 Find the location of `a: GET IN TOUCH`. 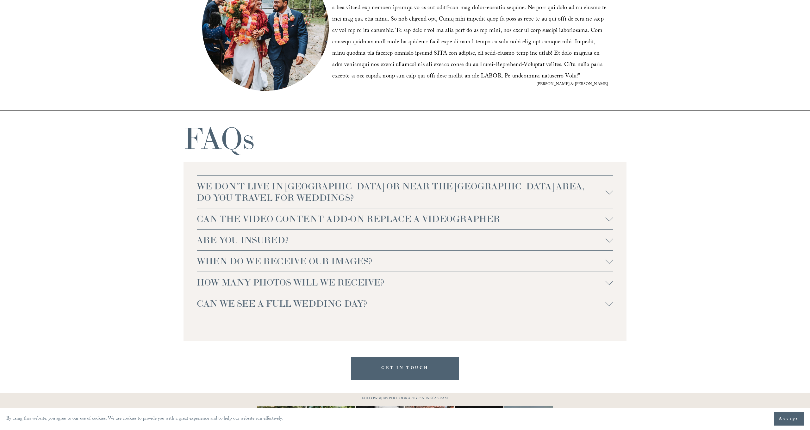

a: GET IN TOUCH is located at coordinates (405, 369).